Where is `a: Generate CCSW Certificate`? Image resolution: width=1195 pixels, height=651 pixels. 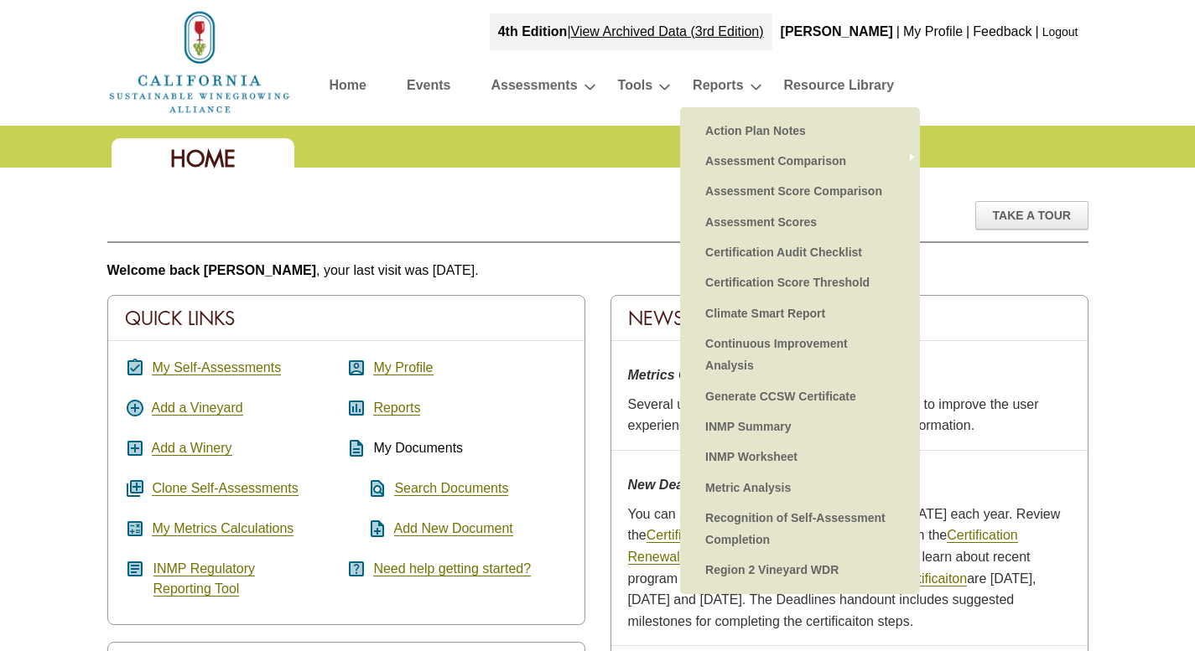 a: Generate CCSW Certificate is located at coordinates (800, 397).